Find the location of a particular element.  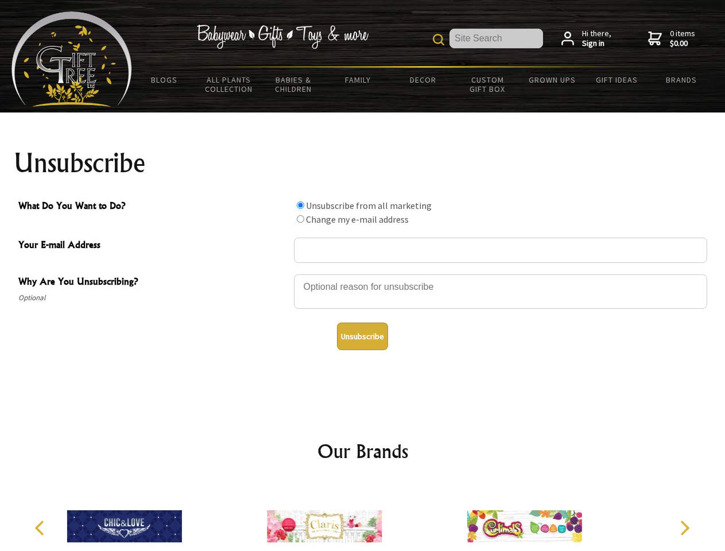

span: Your E-mail Address is located at coordinates (153, 246).